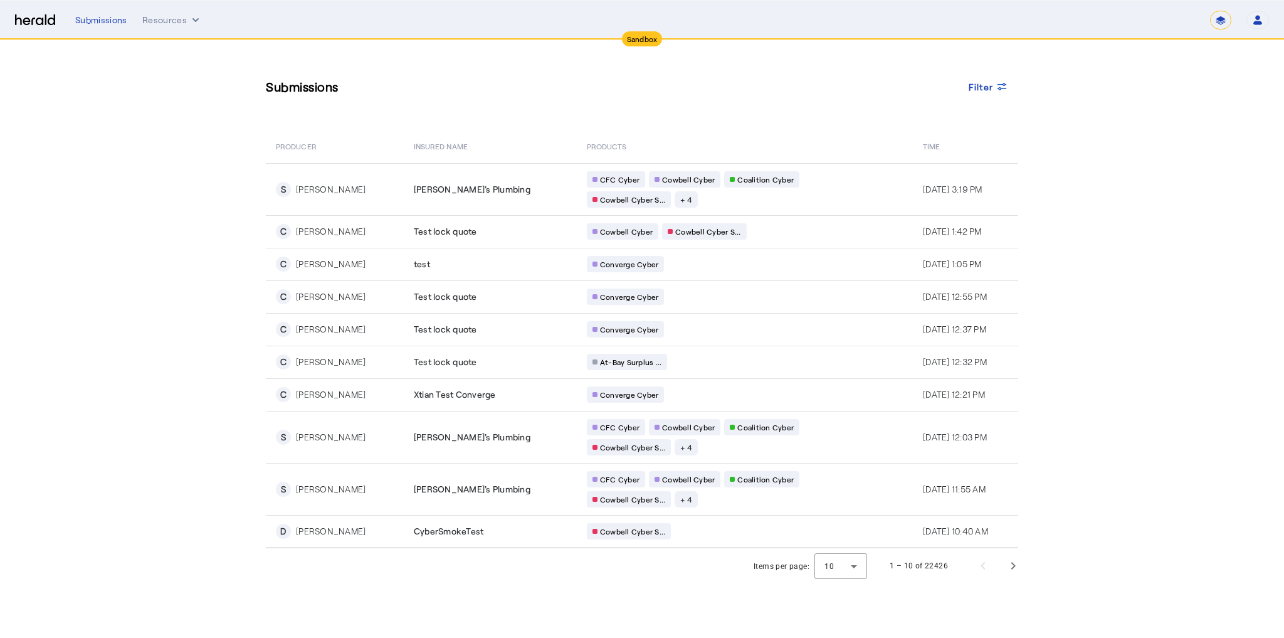 The width and height of the screenshot is (1284, 638). I want to click on span: test, so click(422, 264).